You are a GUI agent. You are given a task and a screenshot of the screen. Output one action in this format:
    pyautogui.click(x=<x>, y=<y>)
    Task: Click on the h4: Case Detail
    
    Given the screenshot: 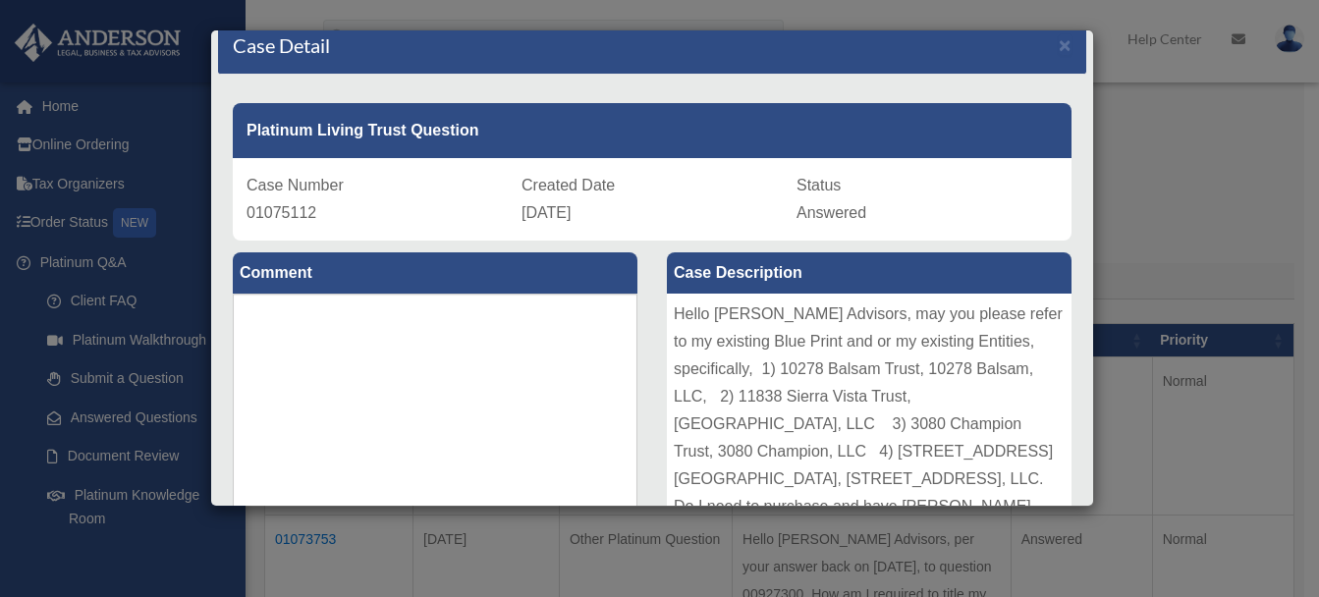 What is the action you would take?
    pyautogui.click(x=281, y=45)
    